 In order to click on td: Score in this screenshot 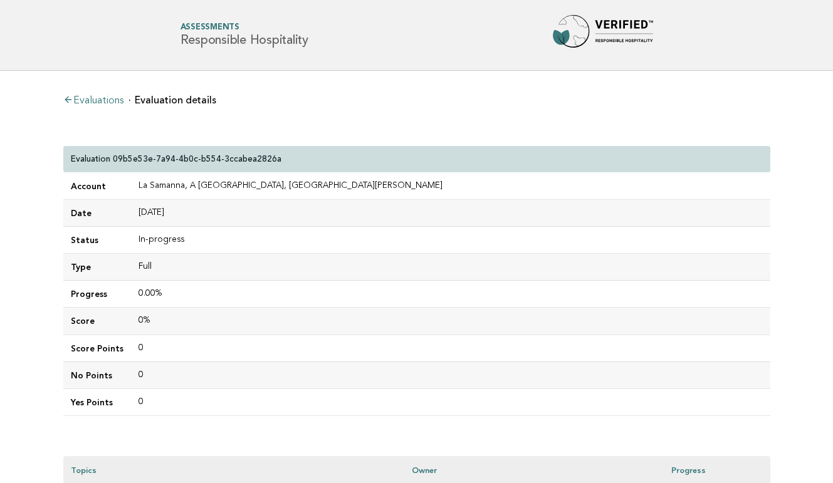, I will do `click(97, 321)`.